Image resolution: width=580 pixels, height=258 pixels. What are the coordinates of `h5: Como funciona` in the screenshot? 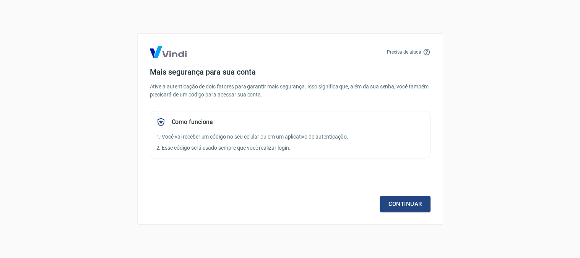 It's located at (192, 122).